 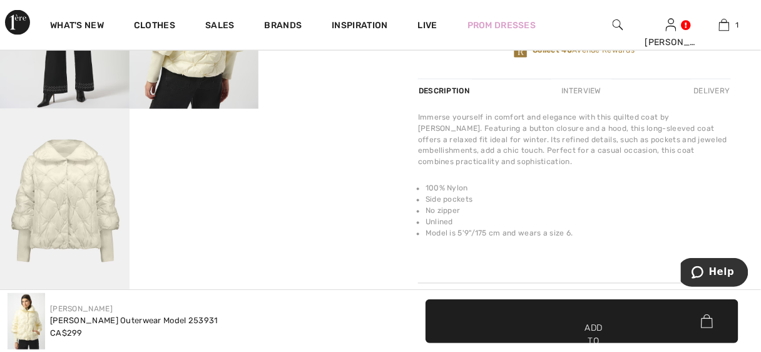 I want to click on font: Sales, so click(x=220, y=25).